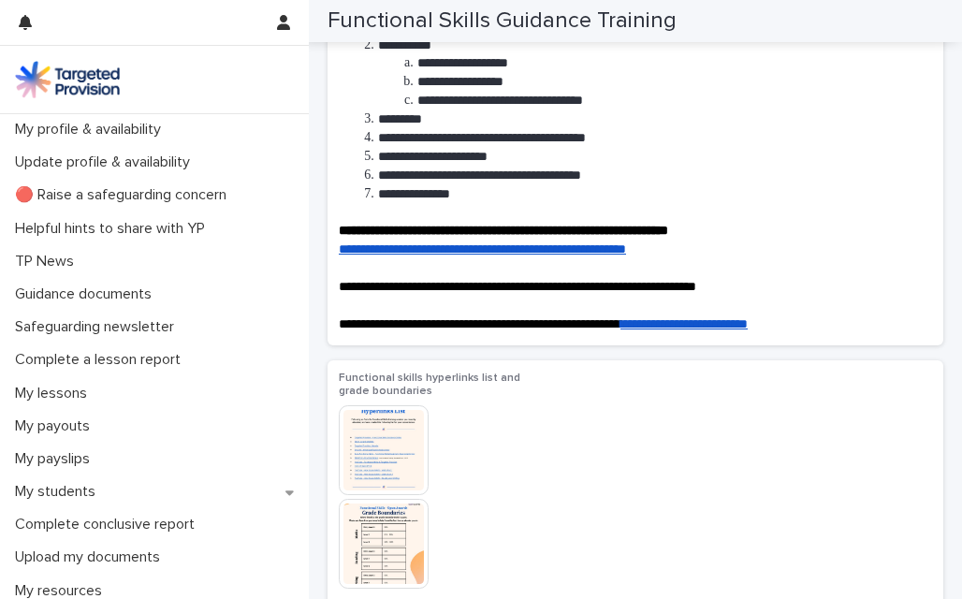 The width and height of the screenshot is (962, 599). I want to click on img: M5nRWzHhSzIhMunXDL62, so click(67, 80).